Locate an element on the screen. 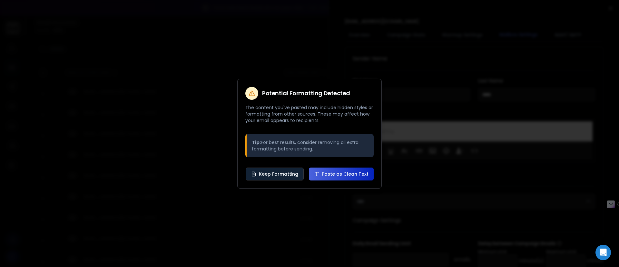  button: Paste as Clean Text is located at coordinates (341, 174).